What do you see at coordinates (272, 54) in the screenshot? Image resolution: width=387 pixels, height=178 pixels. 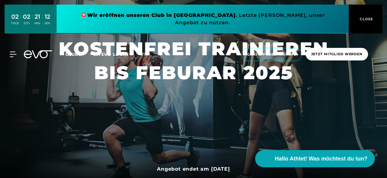 I see `a: Gratis Probetraining` at bounding box center [272, 54].